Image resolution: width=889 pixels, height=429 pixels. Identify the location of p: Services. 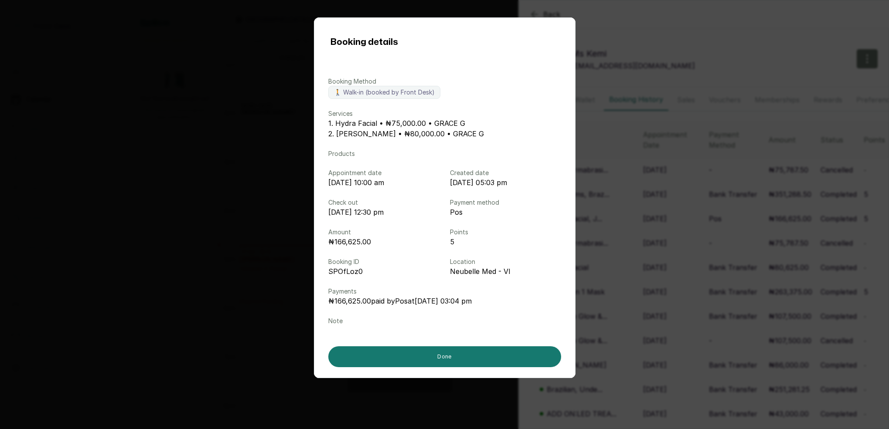
(445, 114).